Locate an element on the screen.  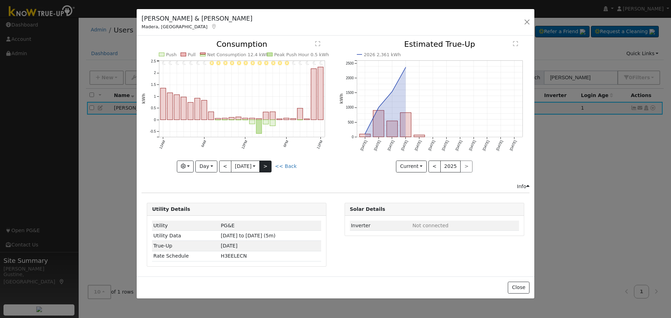
text: 1 is located at coordinates (155, 96).